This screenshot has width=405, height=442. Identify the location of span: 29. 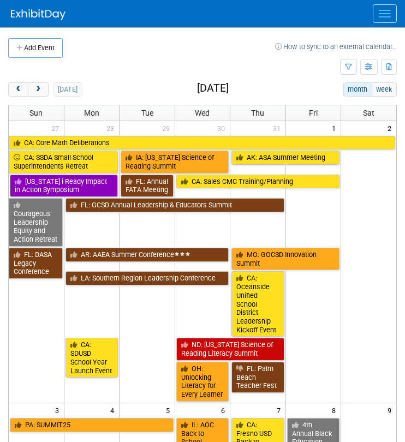
(168, 128).